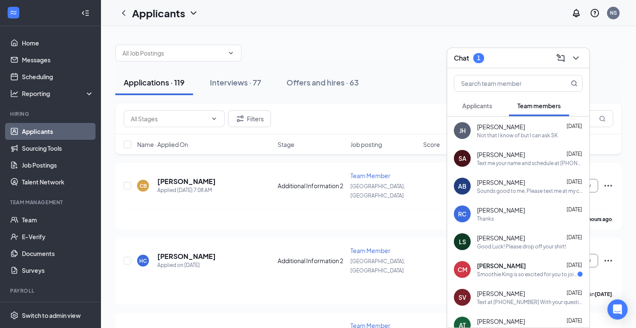  What do you see at coordinates (58, 237) in the screenshot?
I see `a: E-Verify` at bounding box center [58, 237].